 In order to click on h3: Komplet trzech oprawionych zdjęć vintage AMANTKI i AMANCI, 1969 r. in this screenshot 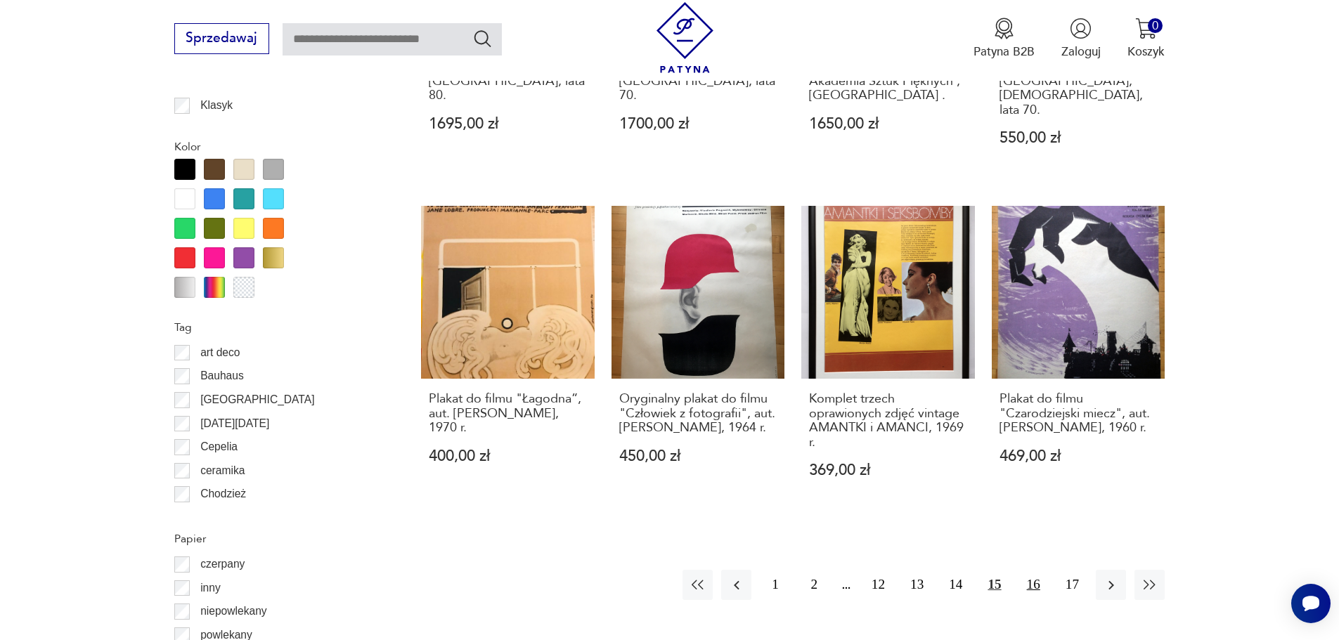, I will do `click(887, 421)`.